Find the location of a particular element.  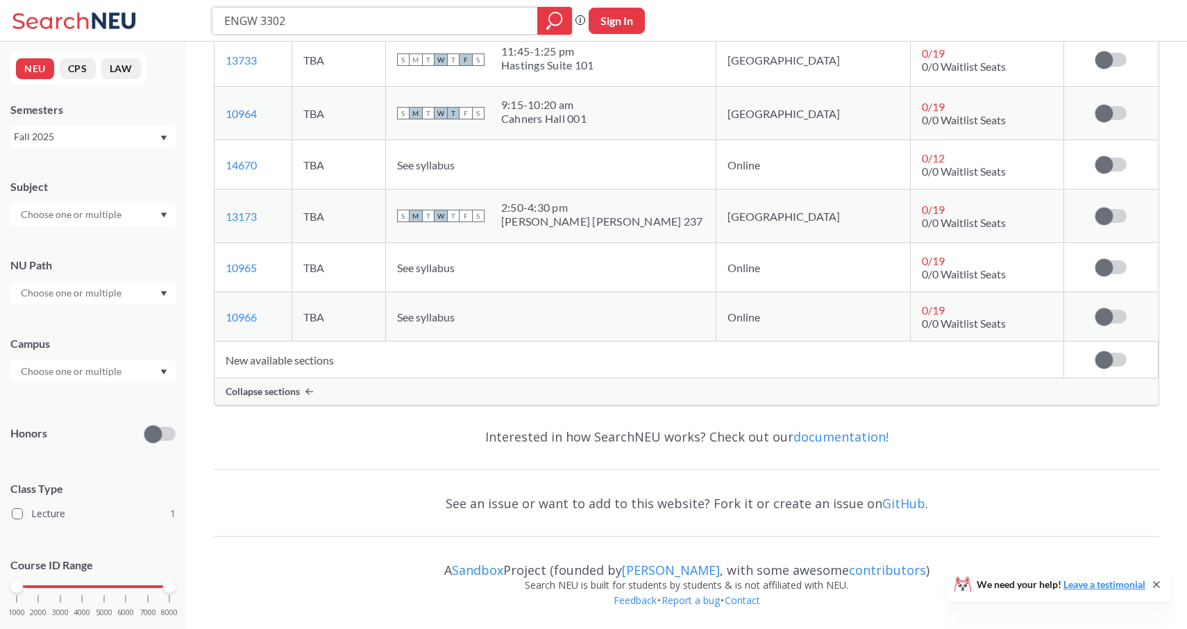

span: 2000 is located at coordinates (38, 612).